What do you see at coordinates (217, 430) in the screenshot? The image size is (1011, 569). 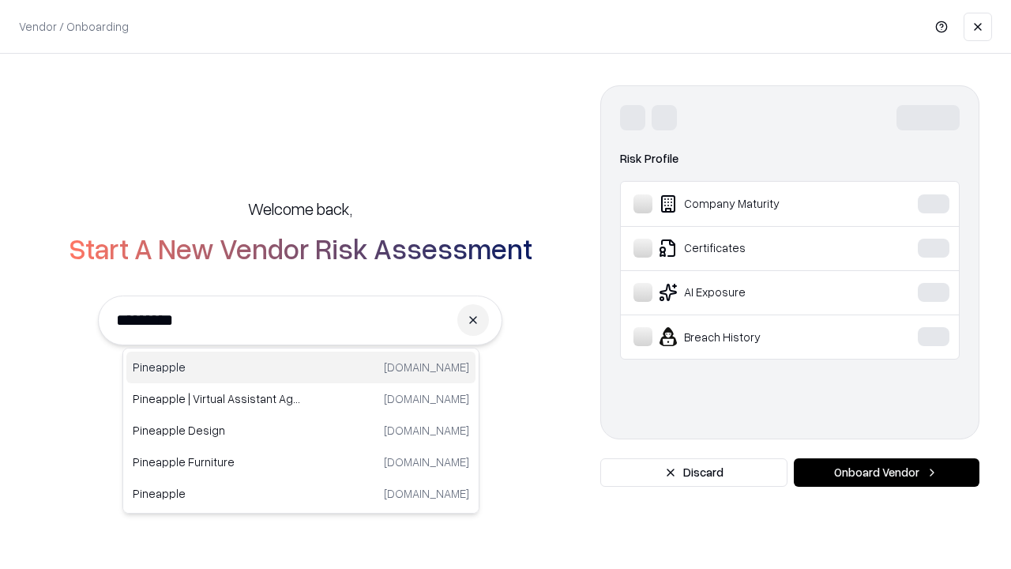 I see `p: Pineapple Design` at bounding box center [217, 430].